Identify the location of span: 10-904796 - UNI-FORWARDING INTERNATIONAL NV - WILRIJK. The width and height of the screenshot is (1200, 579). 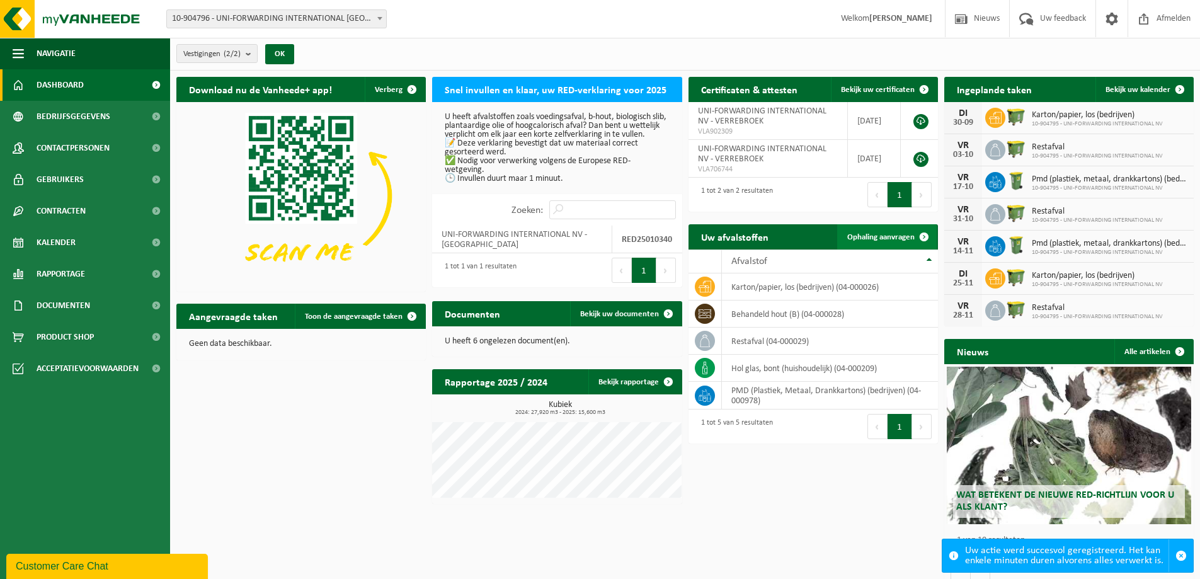
(277, 19).